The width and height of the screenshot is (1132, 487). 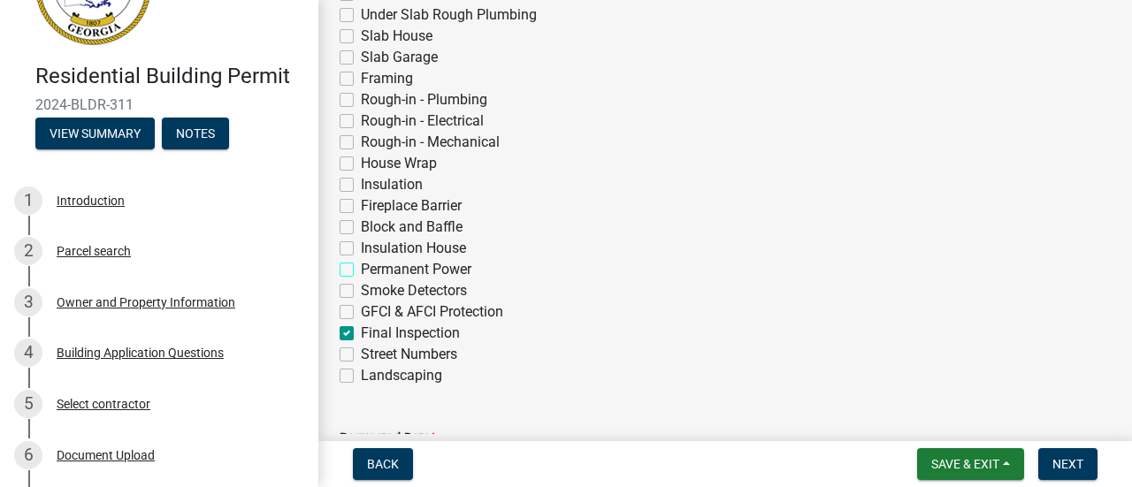 What do you see at coordinates (422, 121) in the screenshot?
I see `label: Rough-in - Electrical` at bounding box center [422, 121].